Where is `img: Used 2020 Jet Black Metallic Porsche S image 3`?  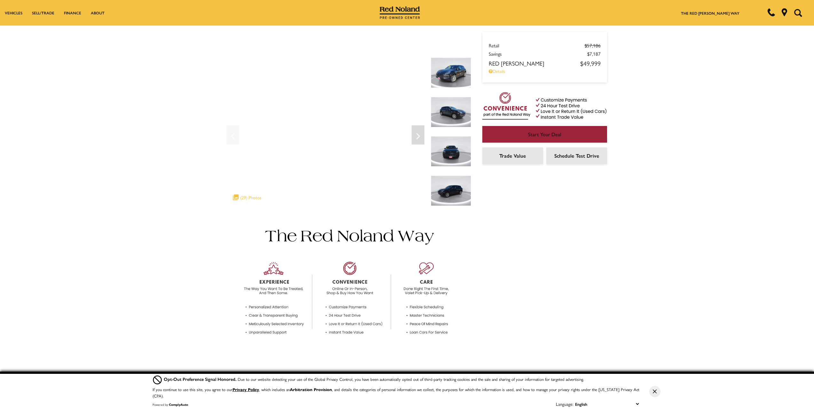
img: Used 2020 Jet Black Metallic Porsche S image 3 is located at coordinates (451, 151).